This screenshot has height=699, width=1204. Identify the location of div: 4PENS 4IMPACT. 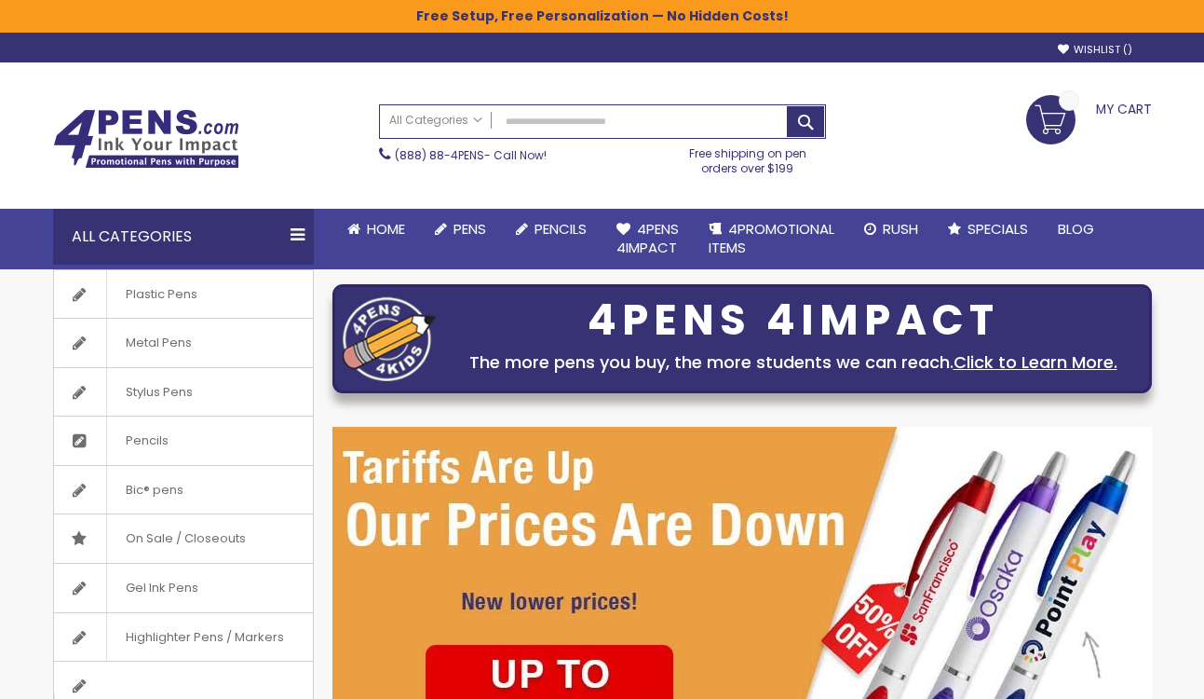
(794, 320).